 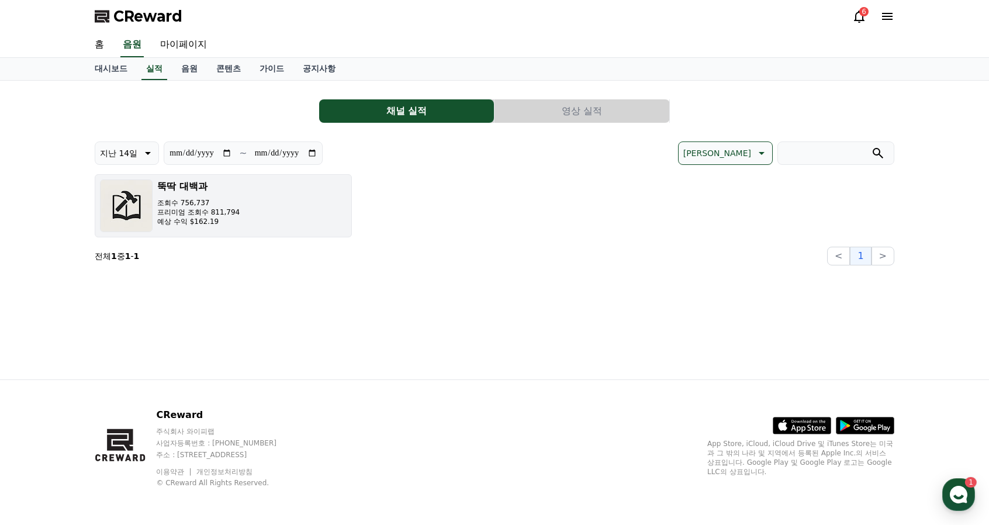 I want to click on span: 1, so click(x=120, y=375).